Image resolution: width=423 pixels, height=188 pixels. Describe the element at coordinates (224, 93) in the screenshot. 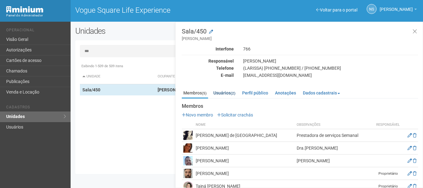

I see `a: Usuários(2)` at that location.